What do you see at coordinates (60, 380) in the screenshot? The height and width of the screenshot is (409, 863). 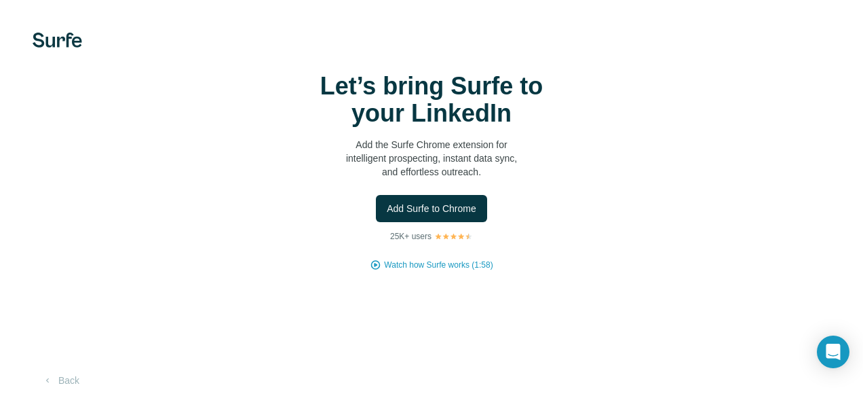 I see `button: Back` at bounding box center [60, 380].